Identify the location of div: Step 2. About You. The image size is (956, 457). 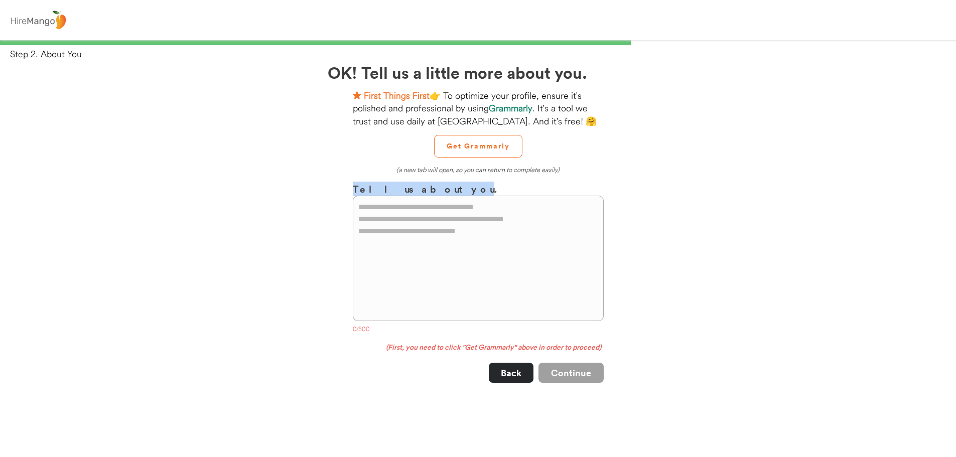
(483, 54).